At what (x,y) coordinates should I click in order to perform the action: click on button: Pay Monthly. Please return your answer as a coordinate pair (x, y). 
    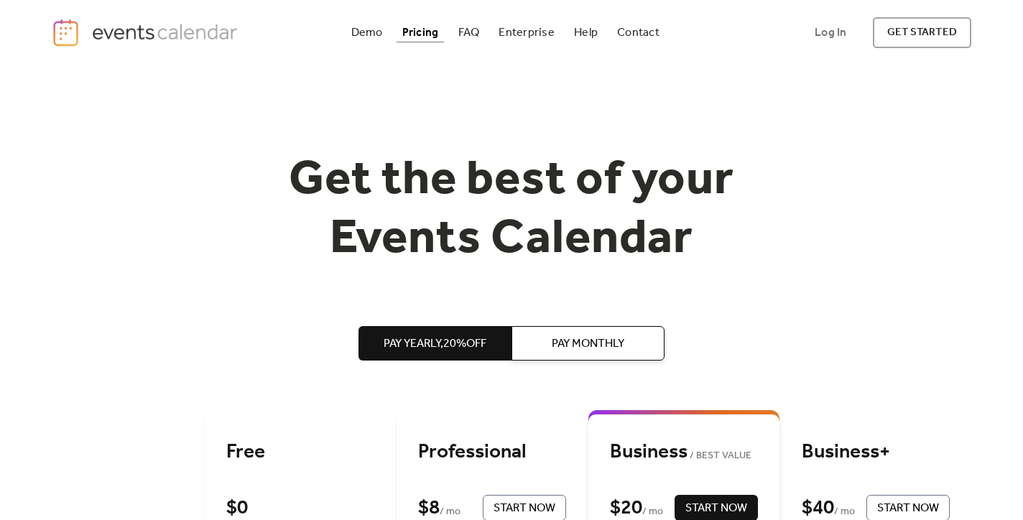
    Looking at the image, I should click on (587, 343).